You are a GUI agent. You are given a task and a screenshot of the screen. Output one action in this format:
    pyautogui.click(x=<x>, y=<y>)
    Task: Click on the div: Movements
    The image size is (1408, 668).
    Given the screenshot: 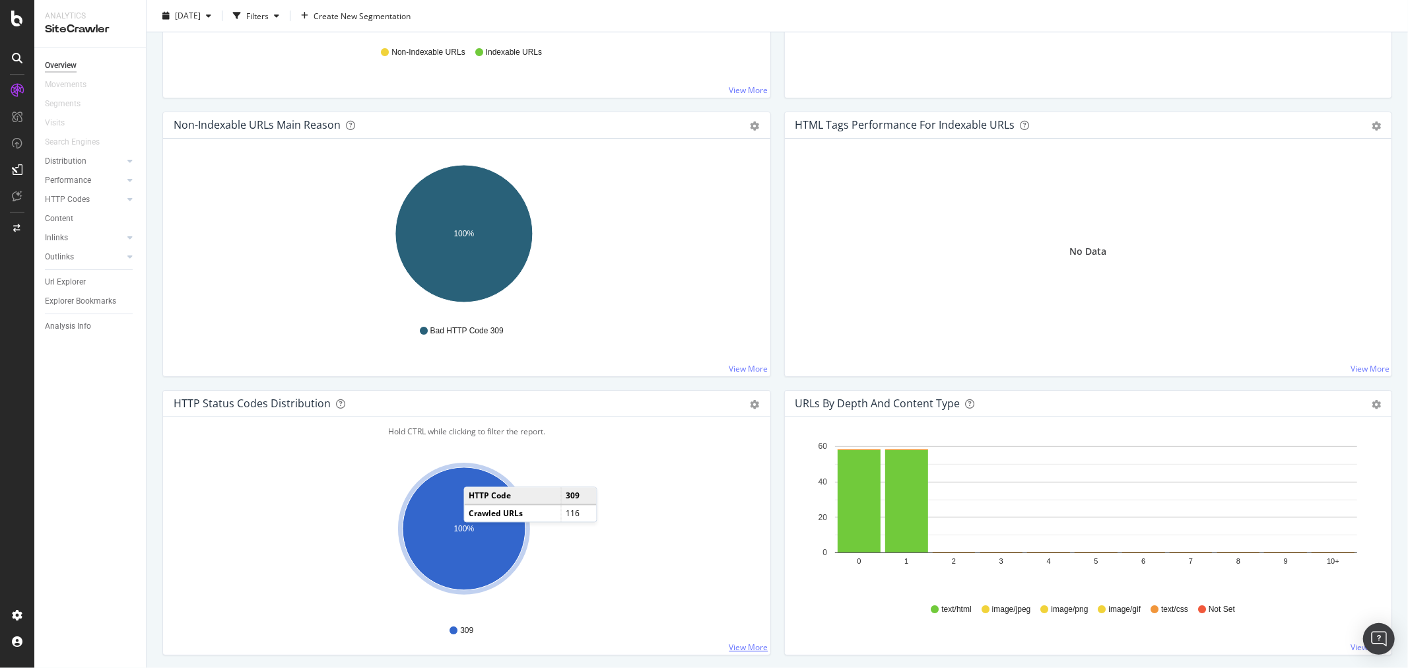 What is the action you would take?
    pyautogui.click(x=65, y=84)
    